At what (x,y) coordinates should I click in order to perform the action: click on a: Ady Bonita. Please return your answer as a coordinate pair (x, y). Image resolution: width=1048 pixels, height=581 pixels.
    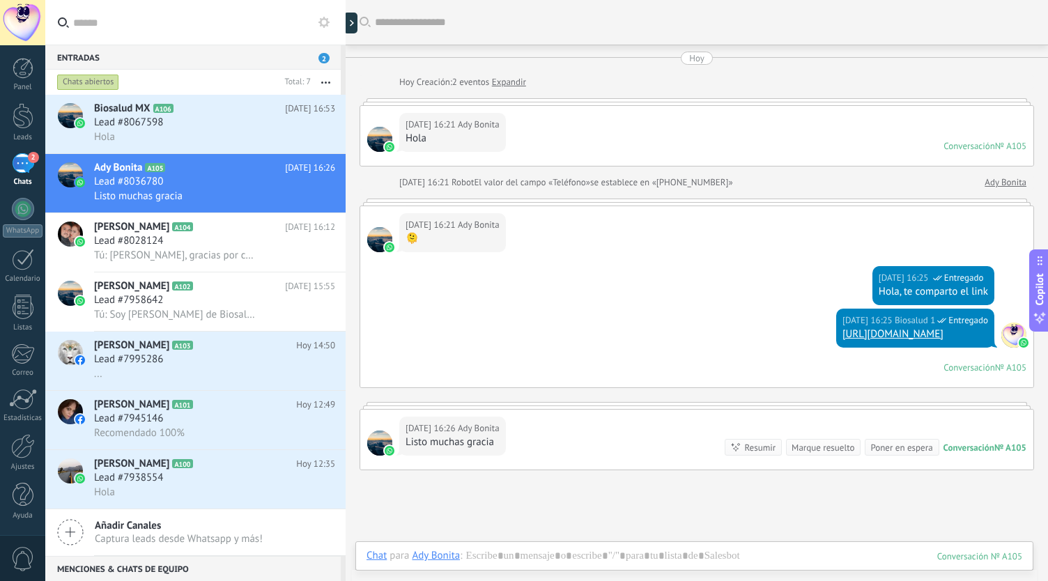
    Looking at the image, I should click on (1006, 183).